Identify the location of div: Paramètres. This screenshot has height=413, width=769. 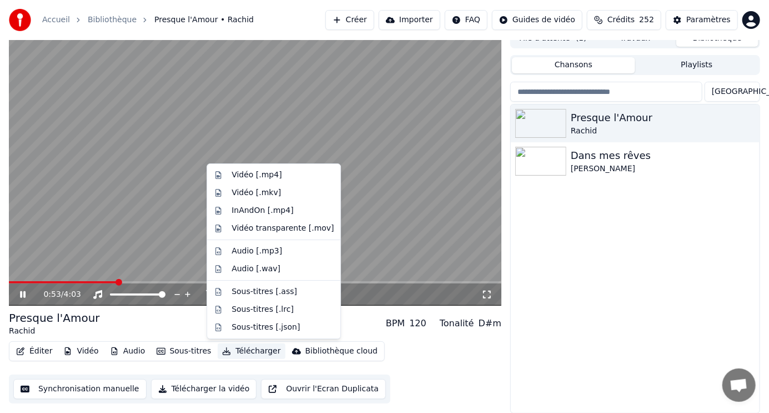
(709, 20).